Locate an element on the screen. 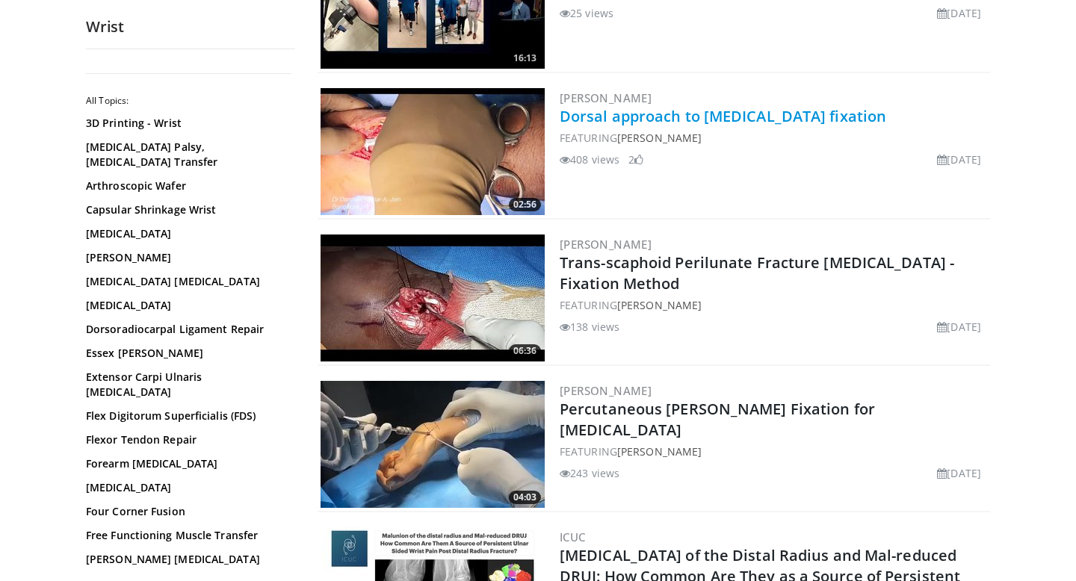 The width and height of the screenshot is (1076, 581). a: Arthroscopic Wafer is located at coordinates (187, 186).